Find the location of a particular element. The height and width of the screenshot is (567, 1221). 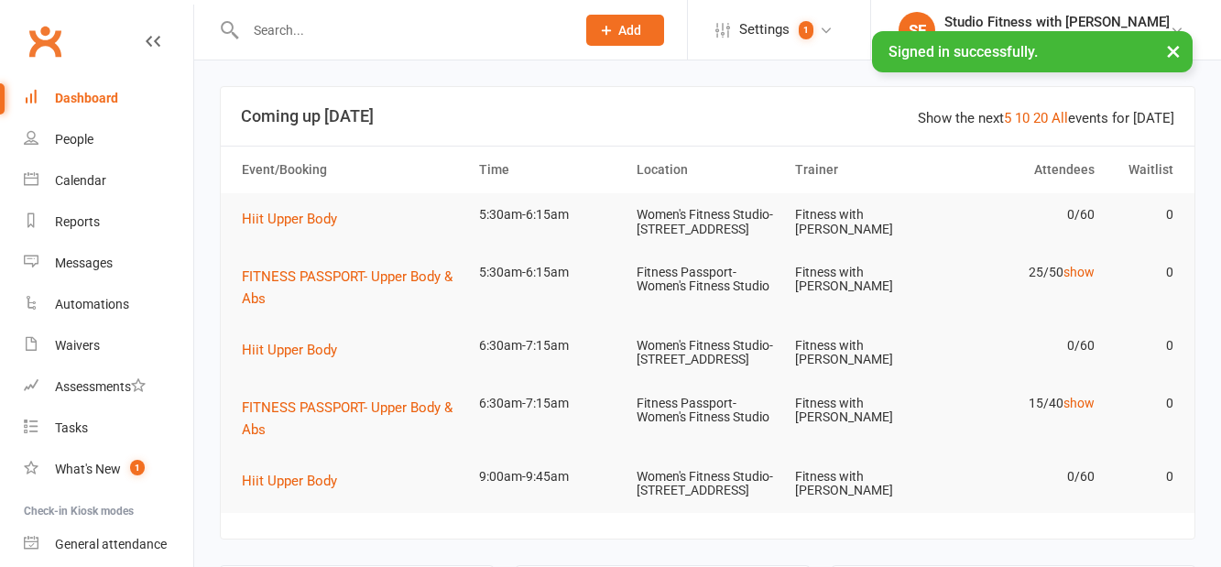

div: People is located at coordinates (74, 139).